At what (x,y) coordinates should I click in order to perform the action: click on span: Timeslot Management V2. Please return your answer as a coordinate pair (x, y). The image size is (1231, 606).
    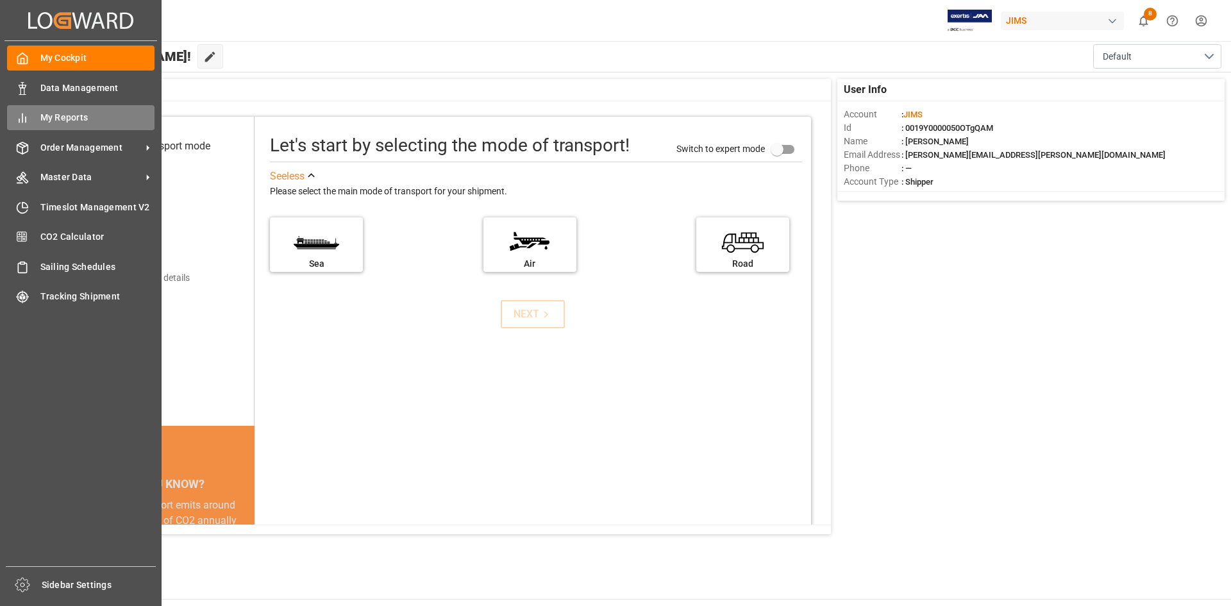
    Looking at the image, I should click on (97, 207).